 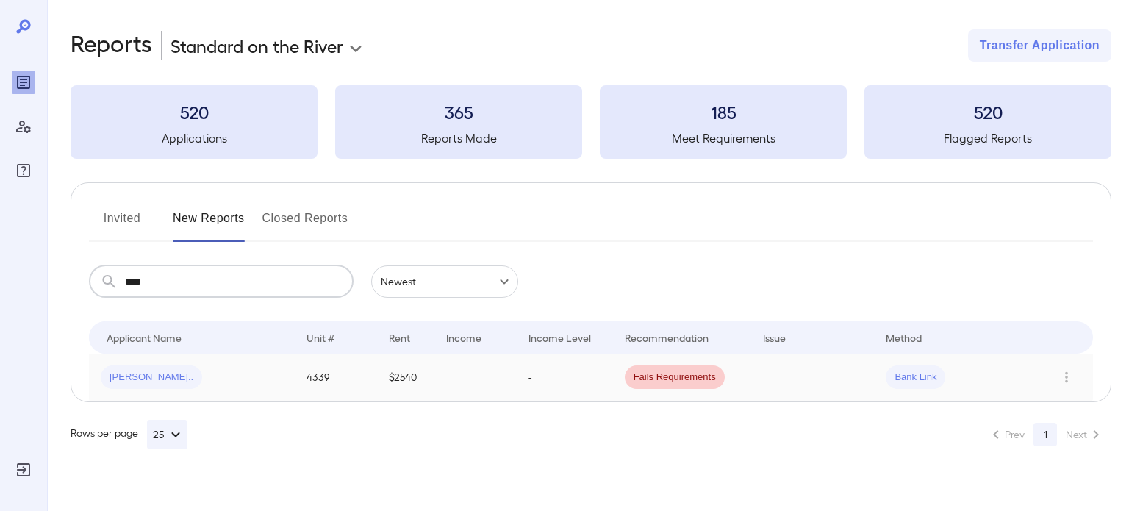 What do you see at coordinates (24, 82) in the screenshot?
I see `div: Reports` at bounding box center [24, 82].